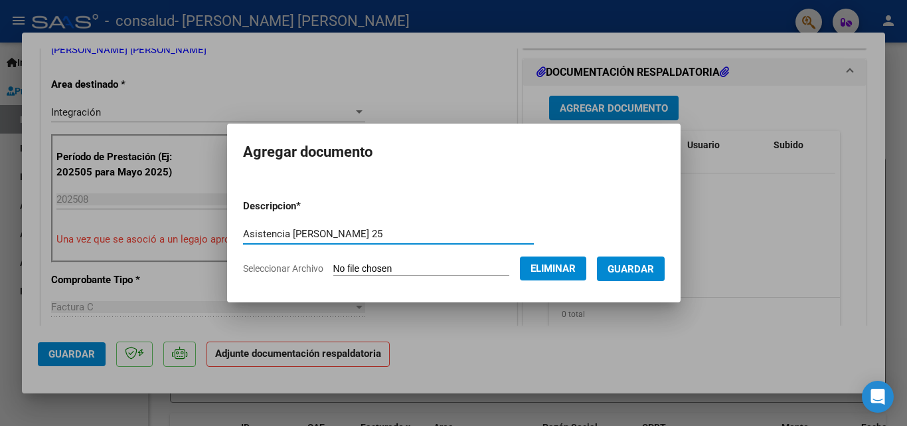  Describe the element at coordinates (878, 396) in the screenshot. I see `div: Open Intercom Messenger` at that location.